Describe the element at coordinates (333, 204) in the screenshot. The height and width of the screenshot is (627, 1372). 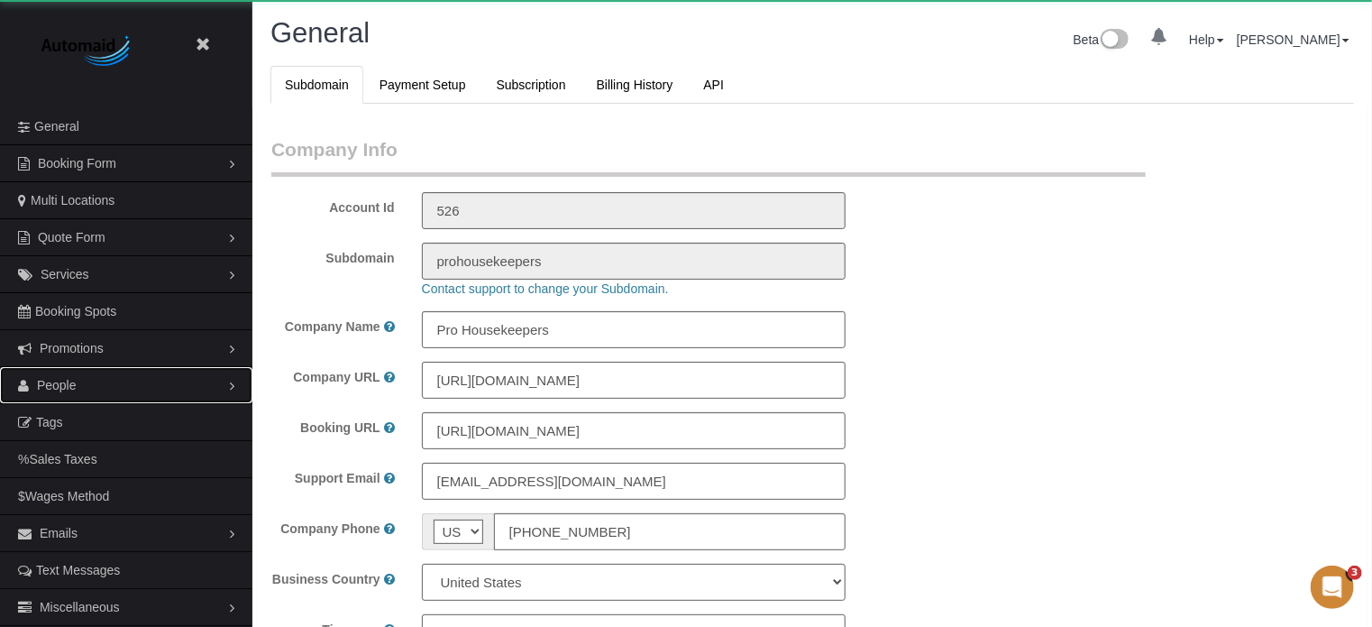
I see `label: Account Id` at that location.